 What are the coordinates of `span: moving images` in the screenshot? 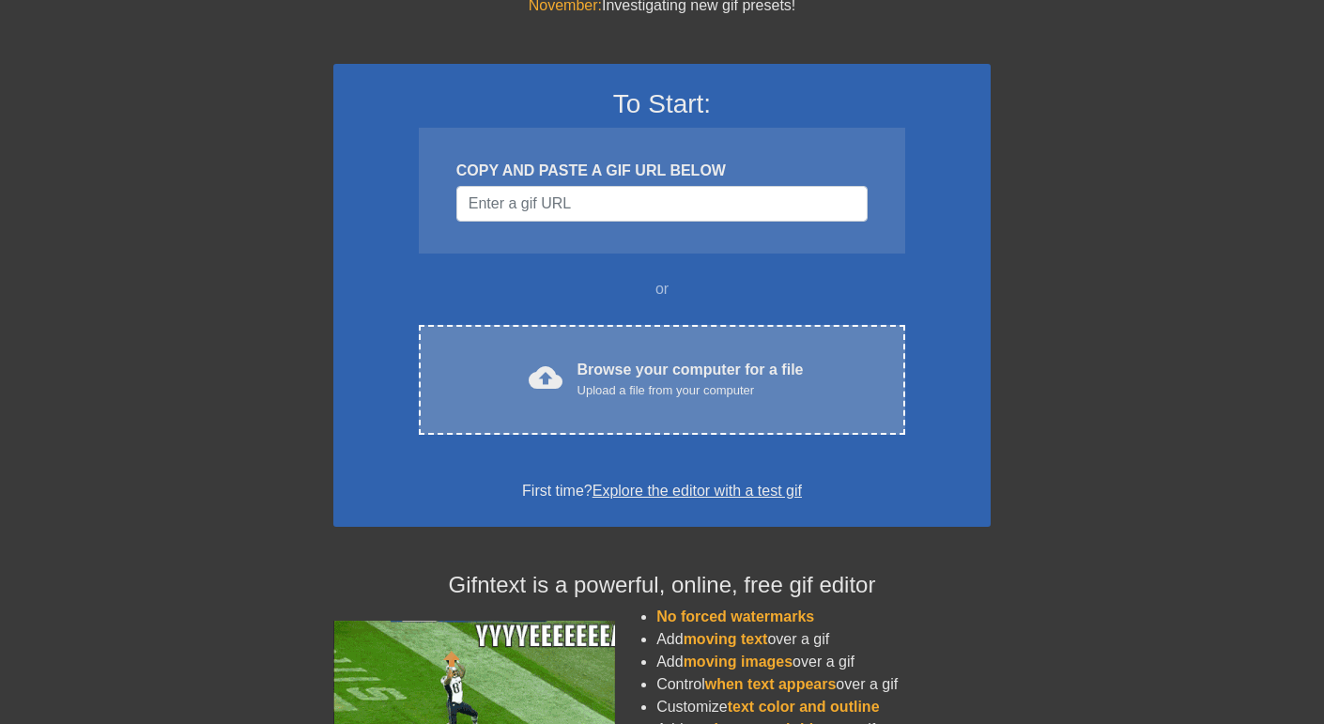 It's located at (738, 661).